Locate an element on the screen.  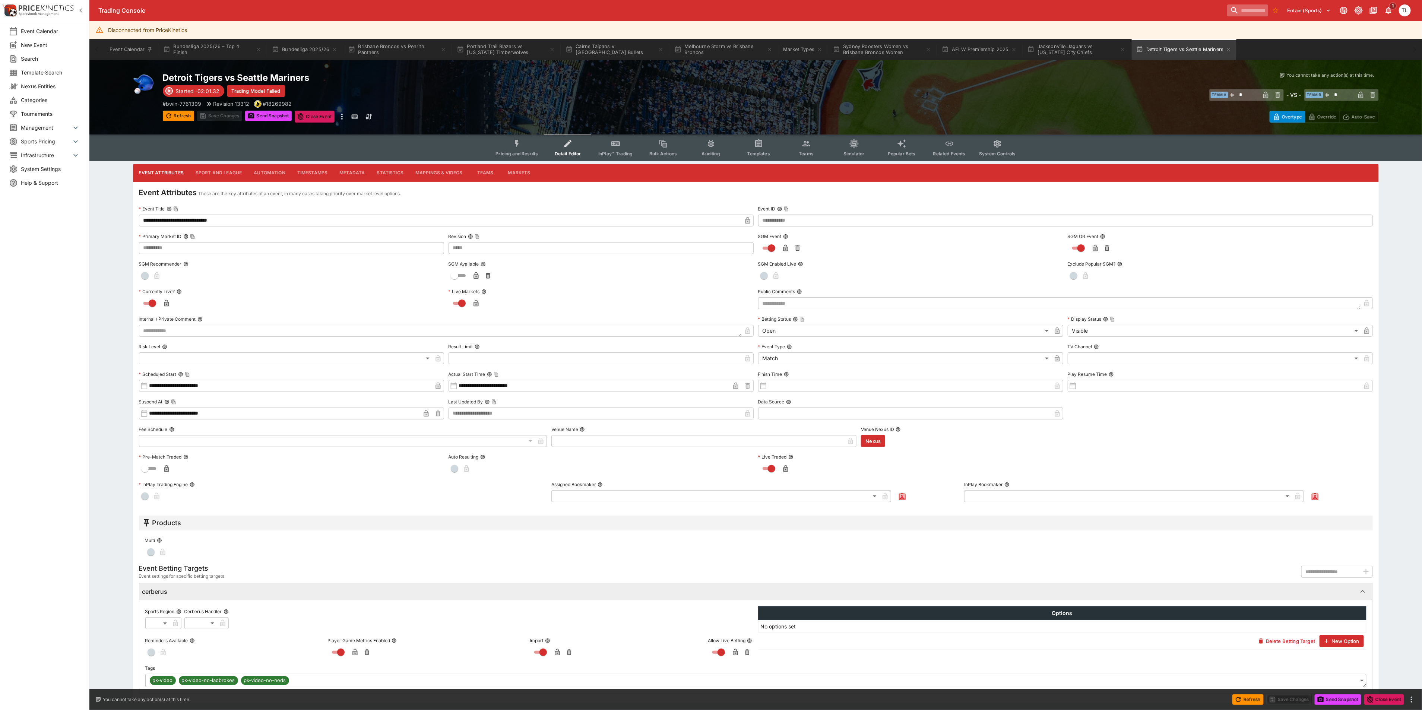
p: Auto Resulting is located at coordinates (463, 457).